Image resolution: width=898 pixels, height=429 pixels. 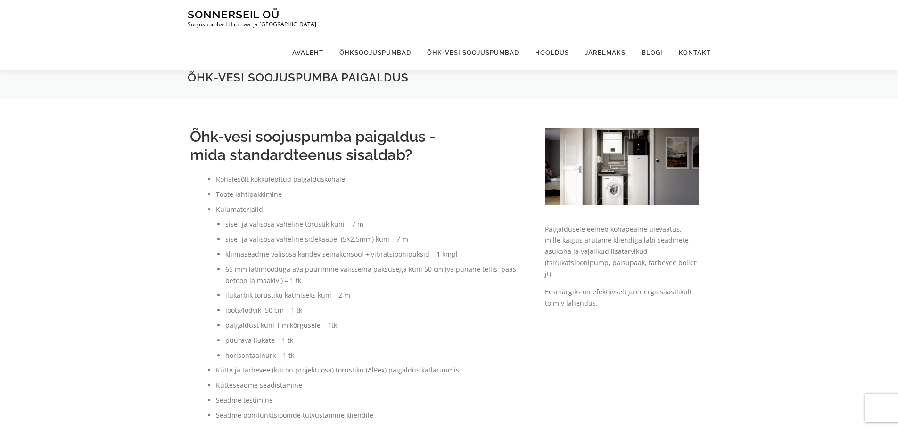 I want to click on li: kliimaseadme välisosa kandev seinakonsool + vibratsioonipuksid – 1 kmpl, so click(x=376, y=254).